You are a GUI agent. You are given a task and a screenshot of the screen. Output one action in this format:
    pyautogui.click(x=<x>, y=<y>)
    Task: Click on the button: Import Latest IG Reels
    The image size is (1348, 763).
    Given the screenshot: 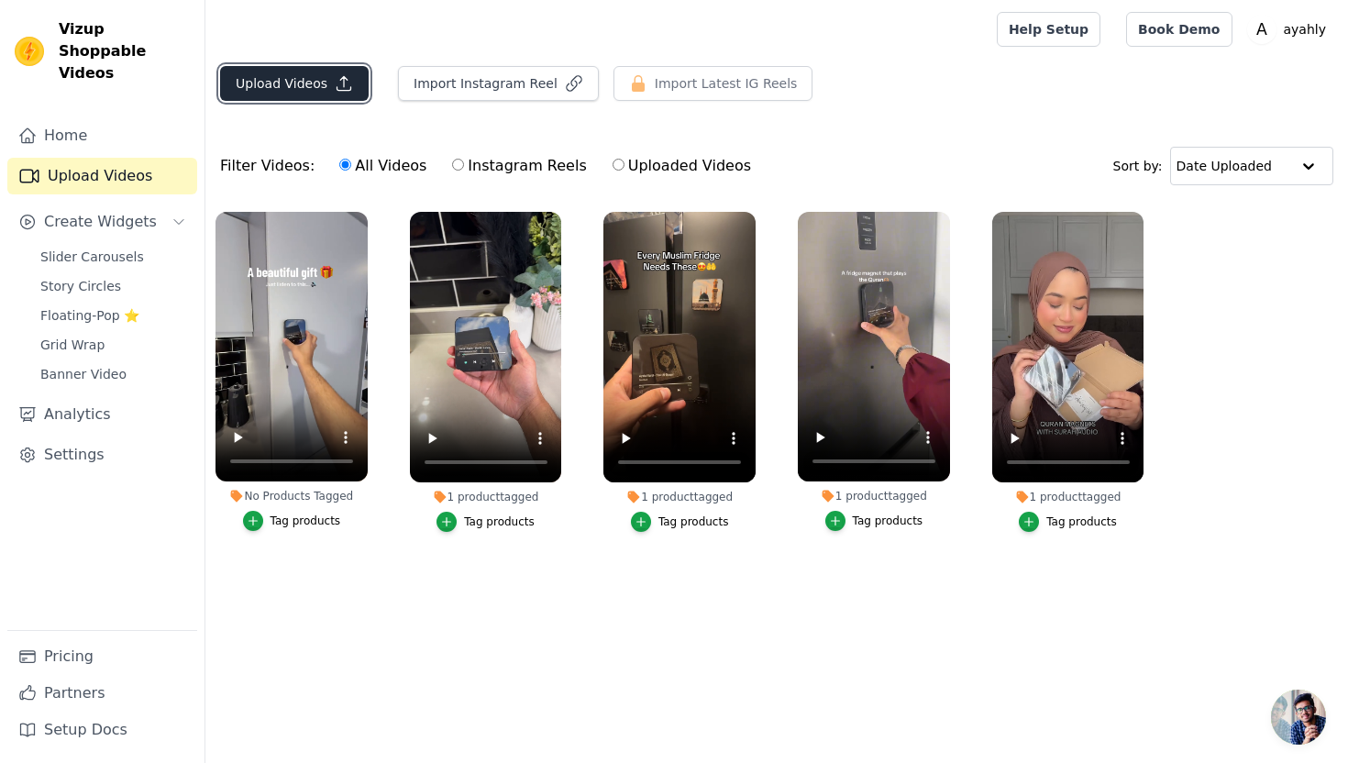 What is the action you would take?
    pyautogui.click(x=714, y=83)
    